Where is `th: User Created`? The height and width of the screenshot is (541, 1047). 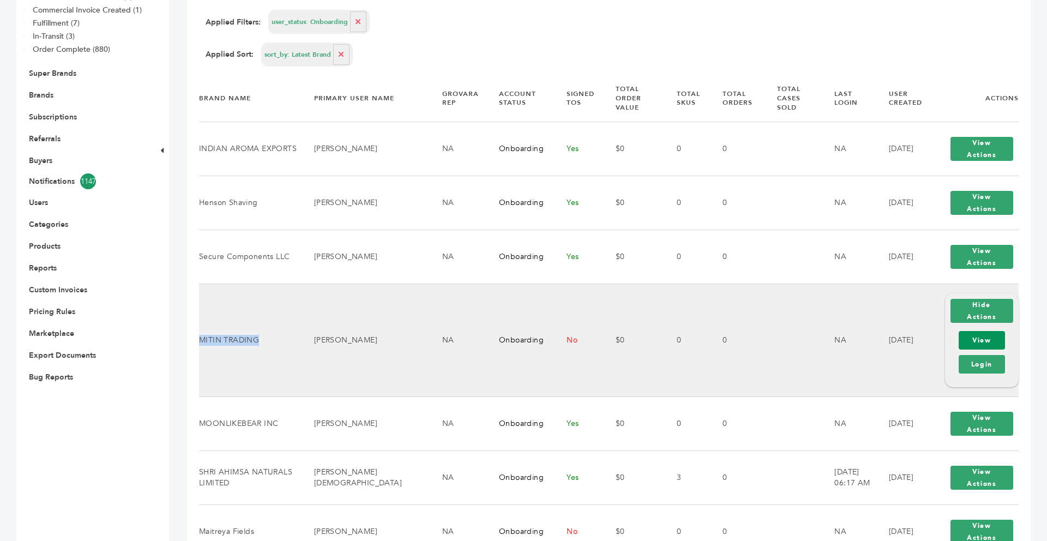 th: User Created is located at coordinates (903, 98).